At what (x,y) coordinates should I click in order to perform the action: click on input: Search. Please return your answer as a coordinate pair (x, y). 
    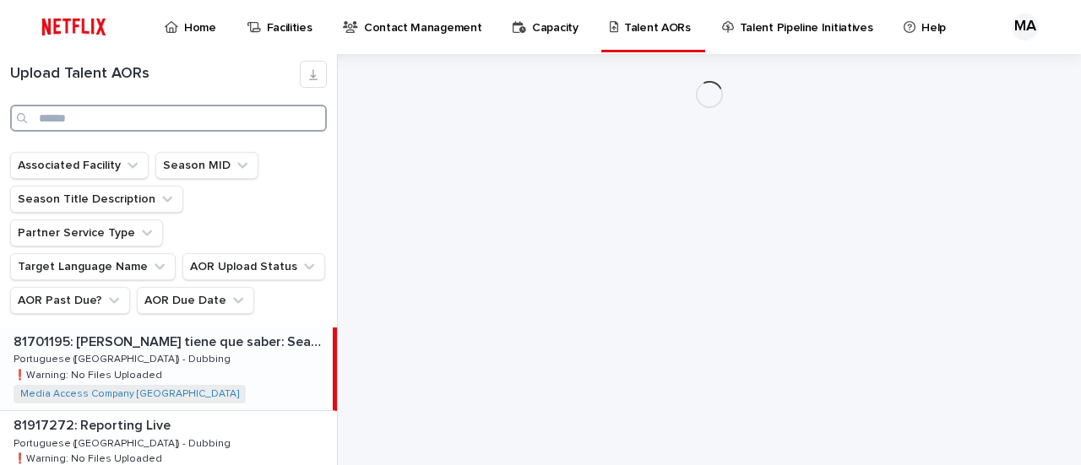
    Looking at the image, I should click on (168, 118).